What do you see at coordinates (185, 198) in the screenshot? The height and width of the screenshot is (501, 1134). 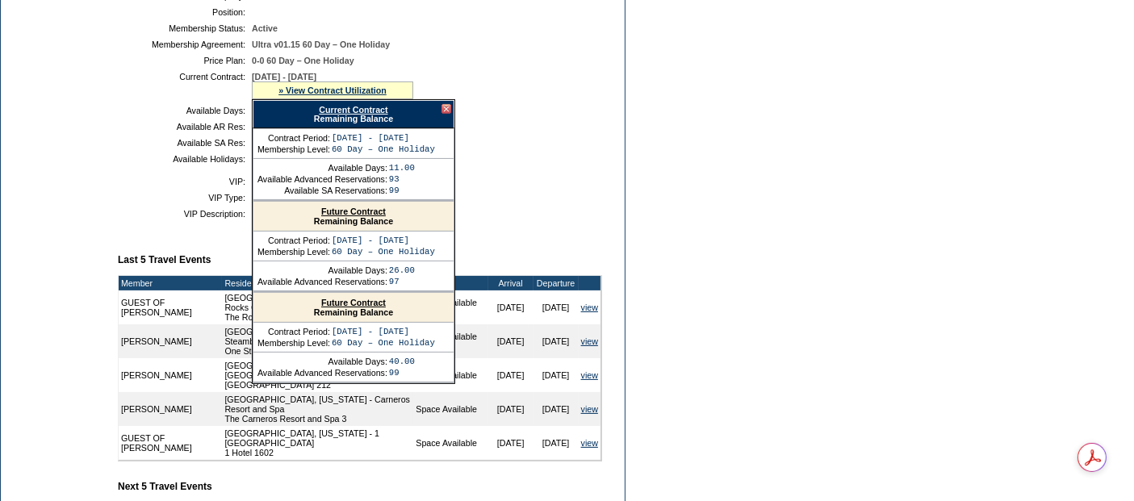 I see `td: VIP Type:` at bounding box center [185, 198].